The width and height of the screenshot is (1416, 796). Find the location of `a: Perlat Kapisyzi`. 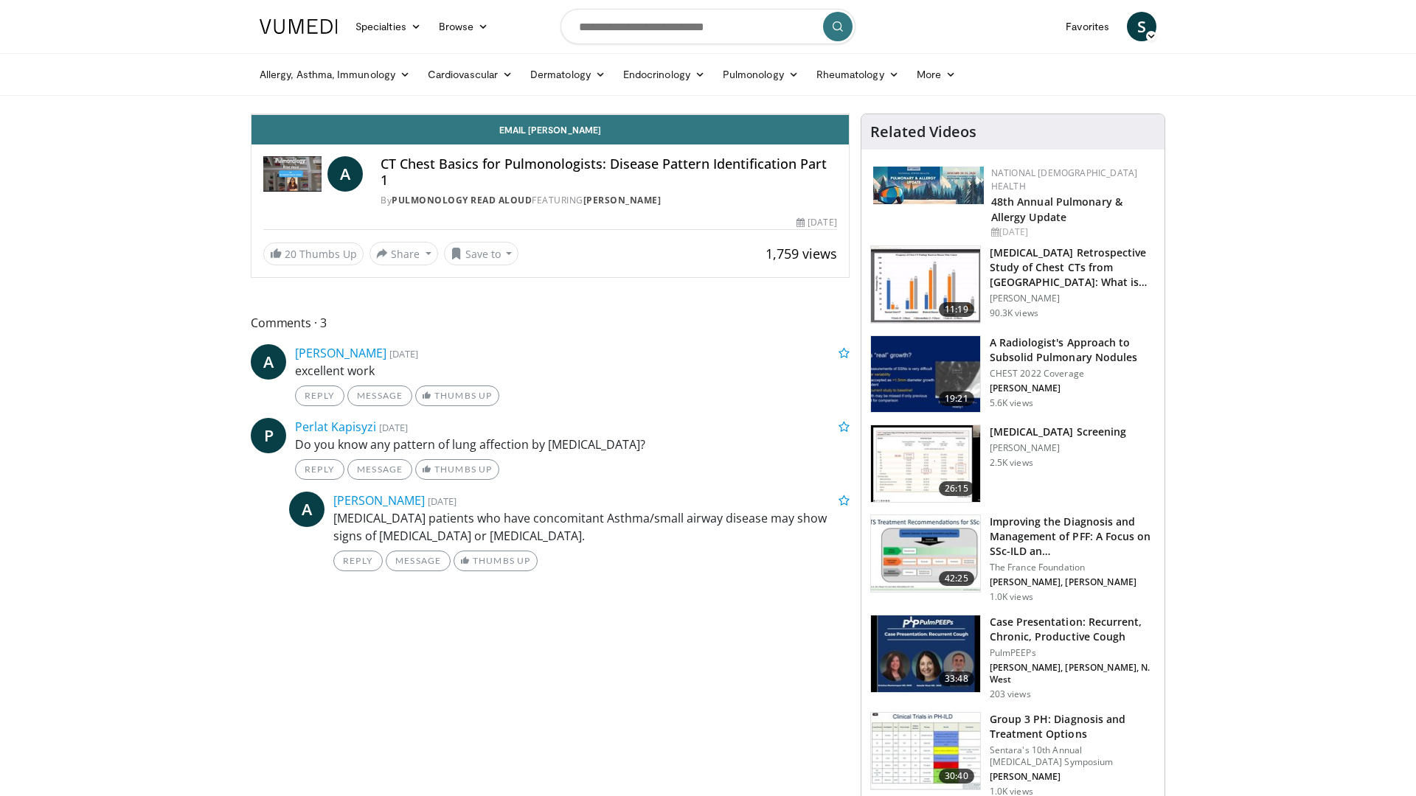

a: Perlat Kapisyzi is located at coordinates (335, 427).